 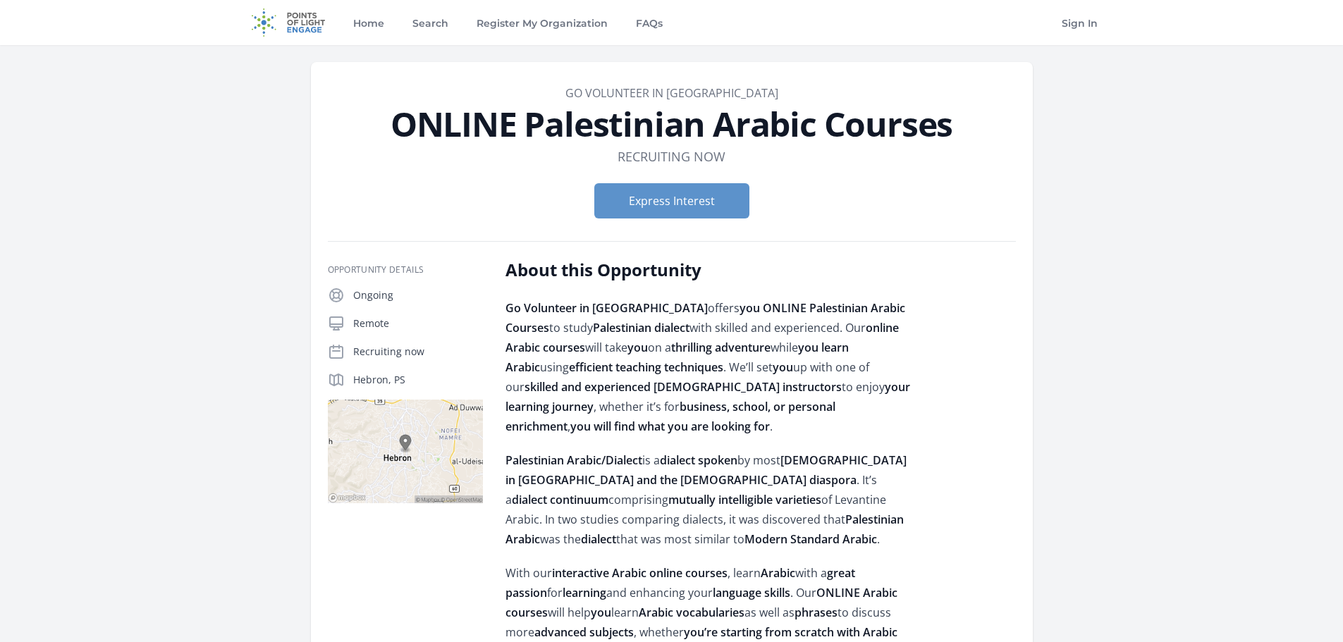 I want to click on h2: About this Opportunity, so click(x=711, y=270).